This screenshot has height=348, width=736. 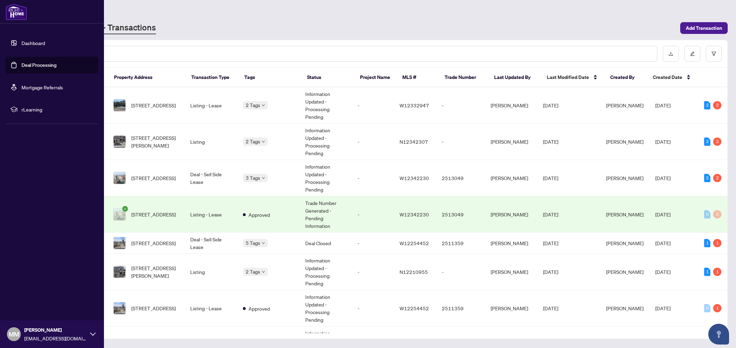 What do you see at coordinates (707, 308) in the screenshot?
I see `div: 0` at bounding box center [707, 308].